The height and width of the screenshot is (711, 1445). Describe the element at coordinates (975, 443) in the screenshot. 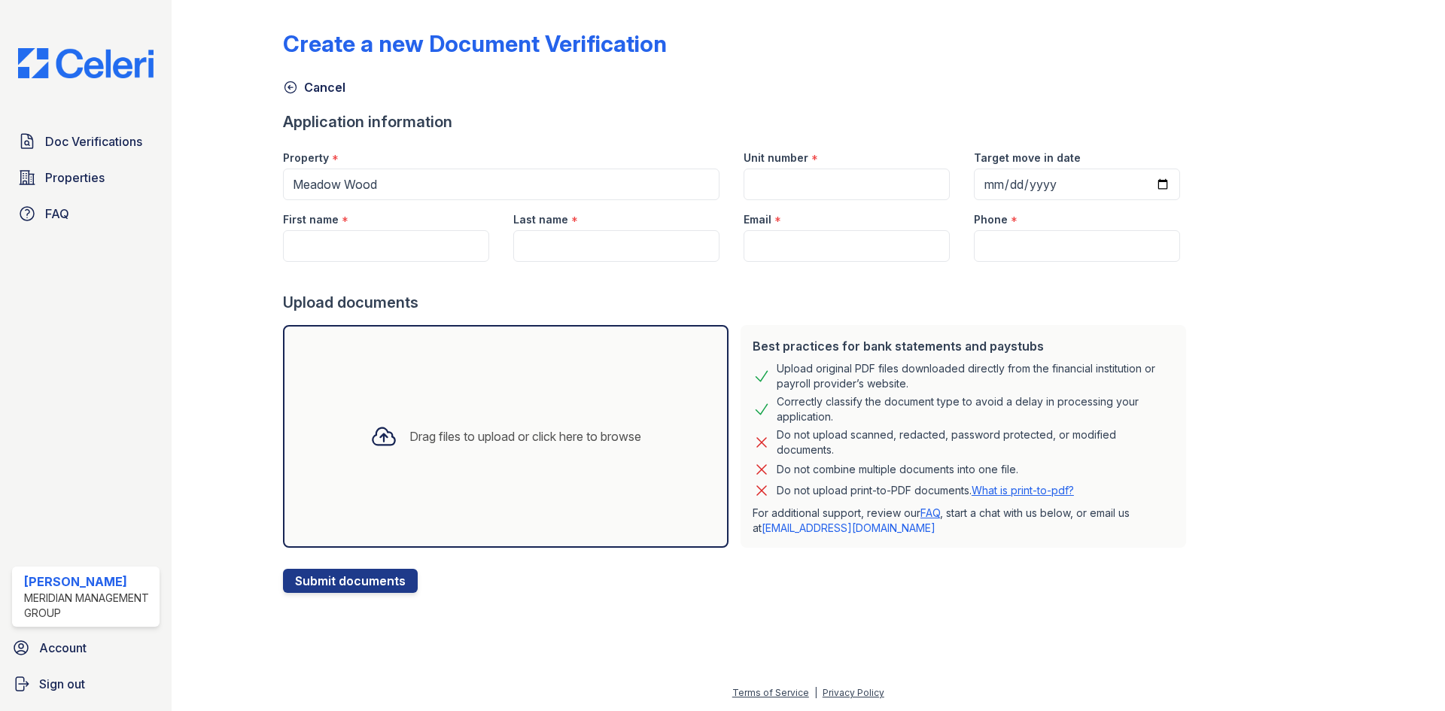

I see `div: Do not upload scanned, redacted, password protected, or modified documents.` at that location.